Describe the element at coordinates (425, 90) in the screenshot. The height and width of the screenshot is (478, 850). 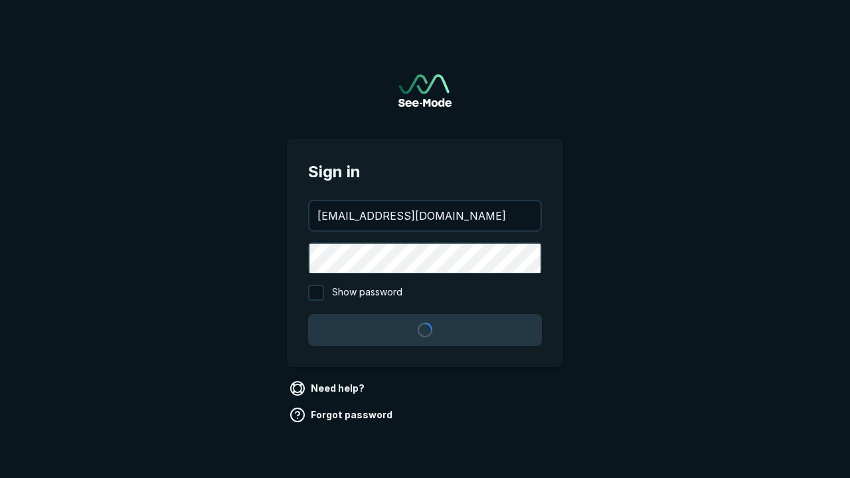
I see `img: See-Mode Logo` at that location.